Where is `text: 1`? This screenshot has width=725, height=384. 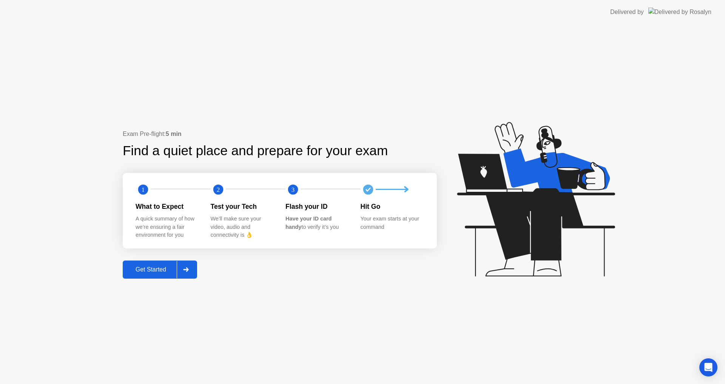
text: 1 is located at coordinates (143, 189).